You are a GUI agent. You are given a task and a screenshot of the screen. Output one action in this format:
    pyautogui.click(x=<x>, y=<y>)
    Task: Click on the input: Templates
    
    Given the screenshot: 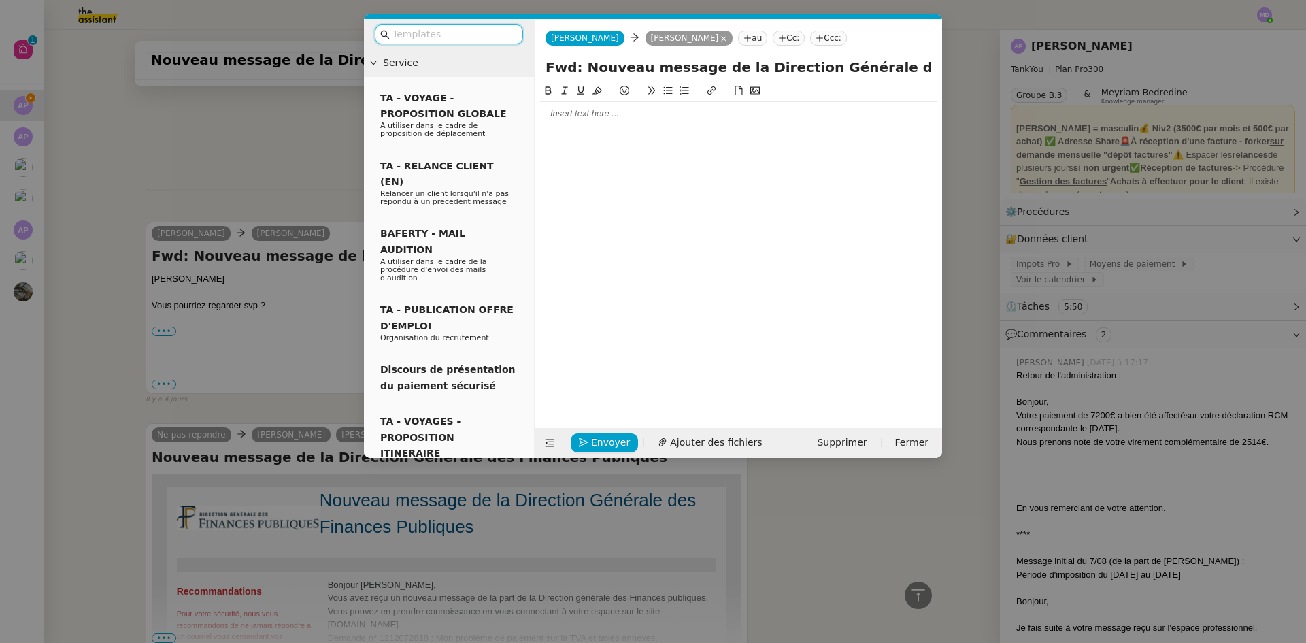 What is the action you would take?
    pyautogui.click(x=454, y=34)
    